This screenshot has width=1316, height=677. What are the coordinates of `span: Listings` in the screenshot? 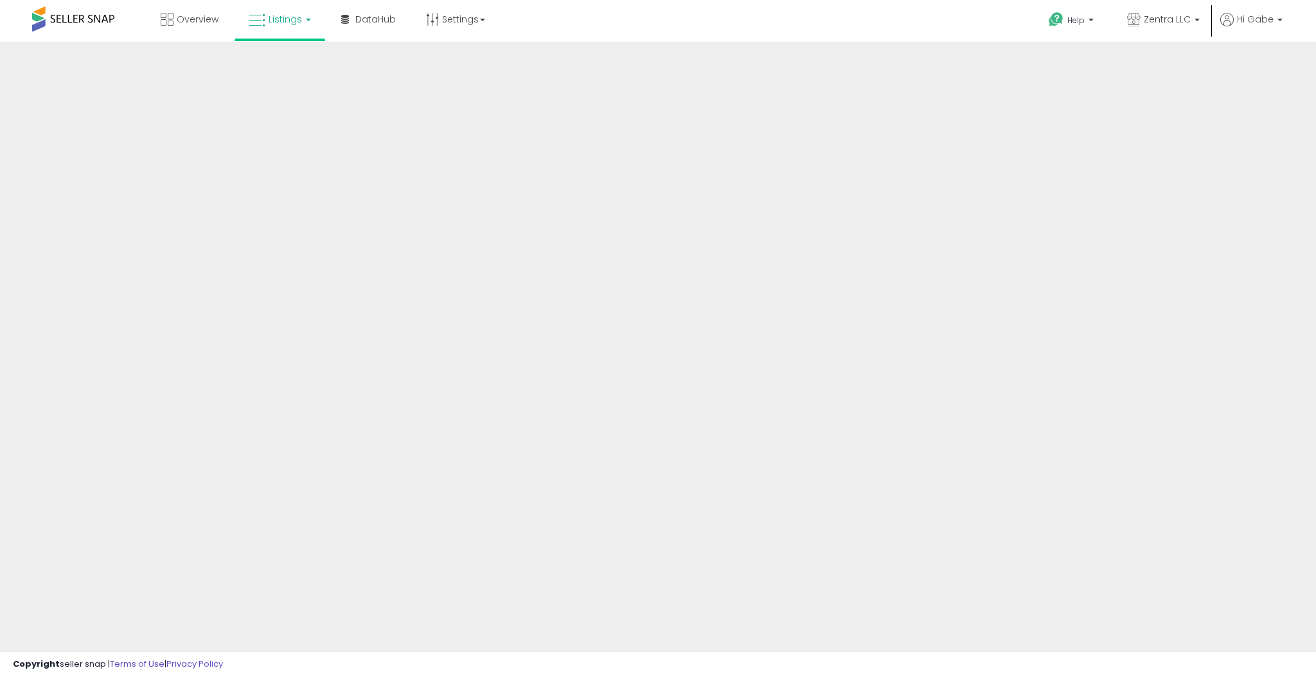 It's located at (285, 19).